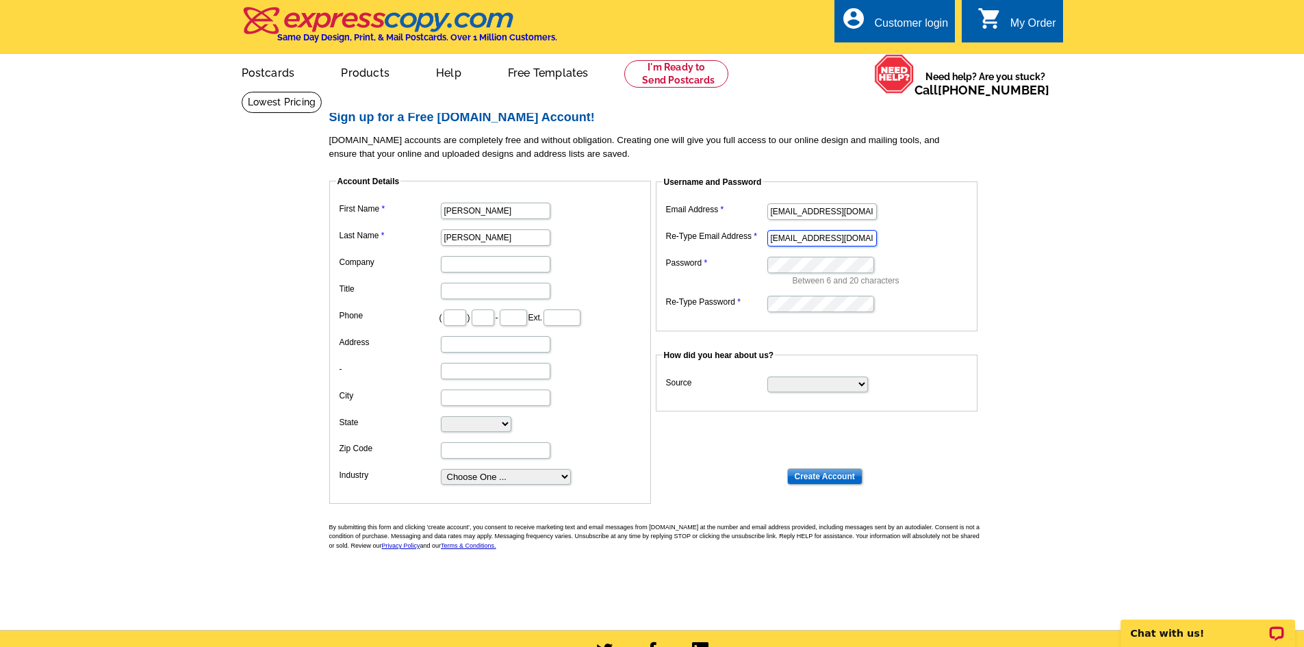  Describe the element at coordinates (982, 90) in the screenshot. I see `span: Call` at that location.